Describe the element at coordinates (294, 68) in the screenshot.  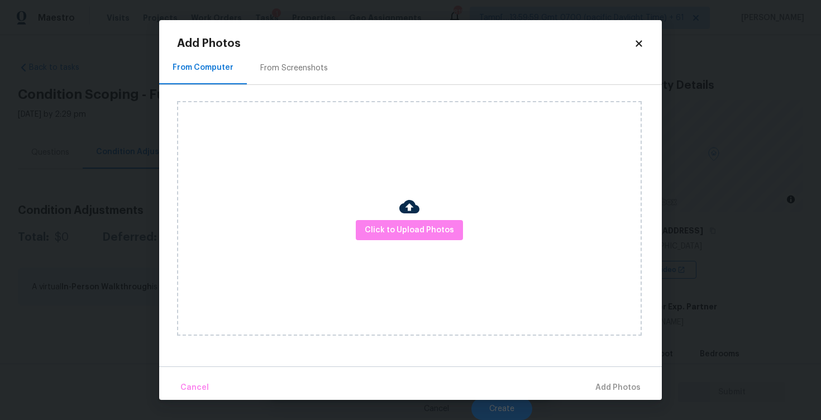
I see `div: From Screenshots` at that location.